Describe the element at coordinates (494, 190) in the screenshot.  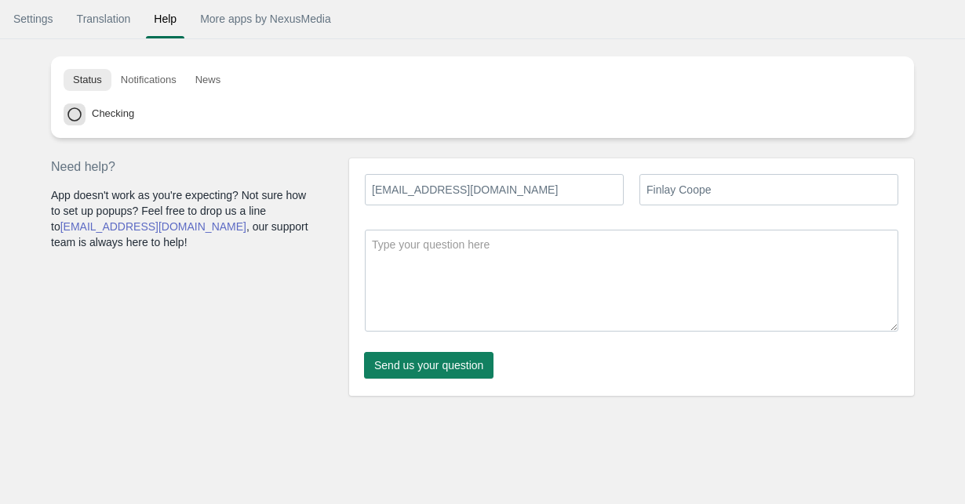
I see `input: Email` at that location.